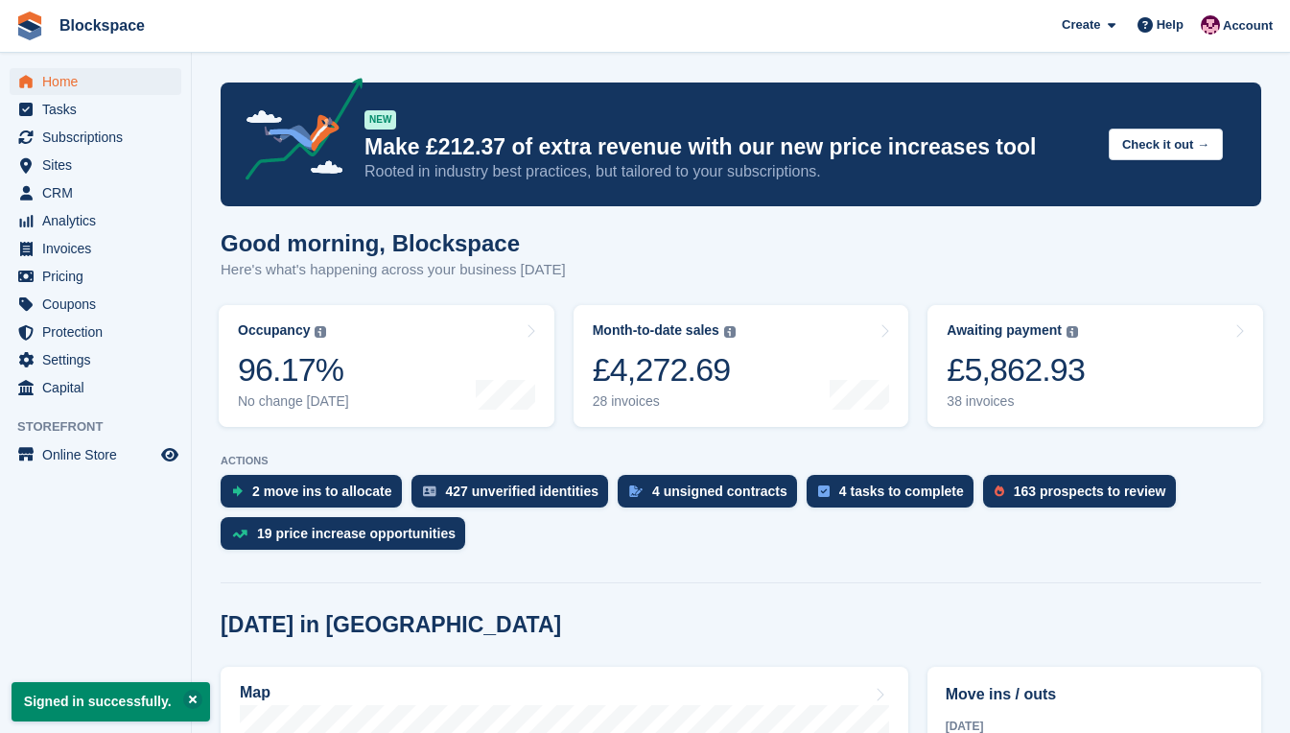  Describe the element at coordinates (104, 427) in the screenshot. I see `span: Storefront` at that location.